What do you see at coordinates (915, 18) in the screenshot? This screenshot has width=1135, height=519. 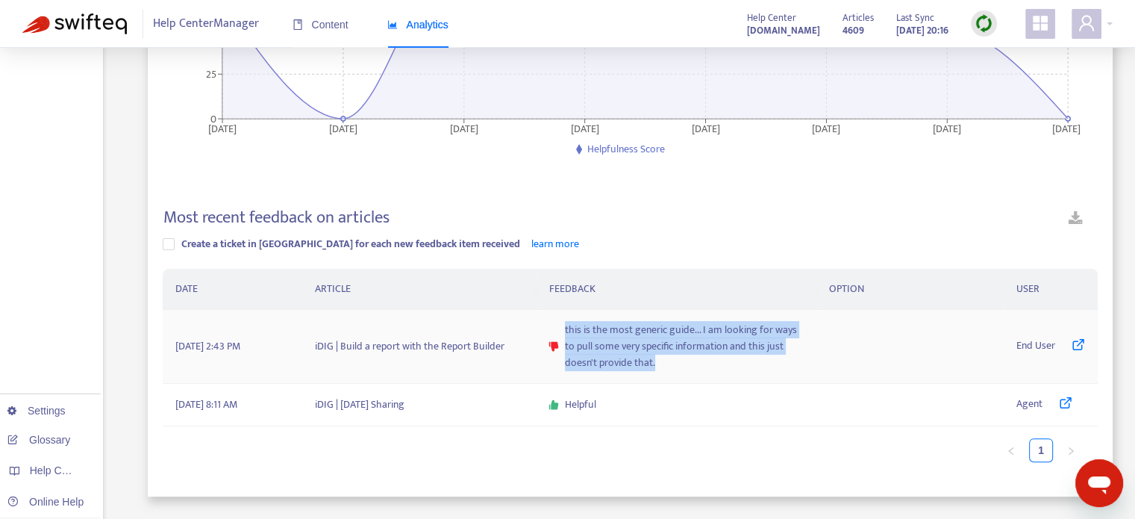 I see `span: Last Sync` at bounding box center [915, 18].